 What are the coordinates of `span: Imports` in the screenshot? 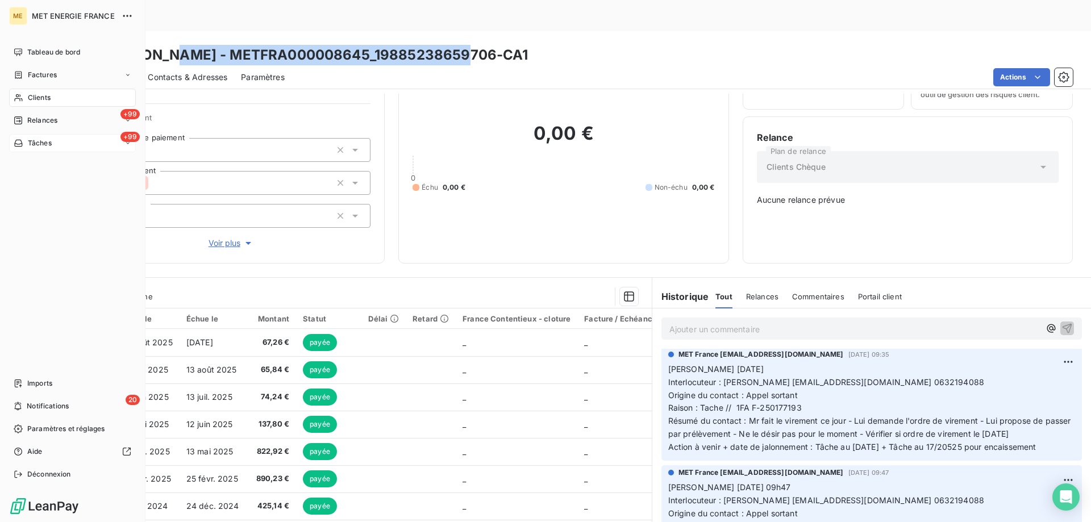 It's located at (40, 384).